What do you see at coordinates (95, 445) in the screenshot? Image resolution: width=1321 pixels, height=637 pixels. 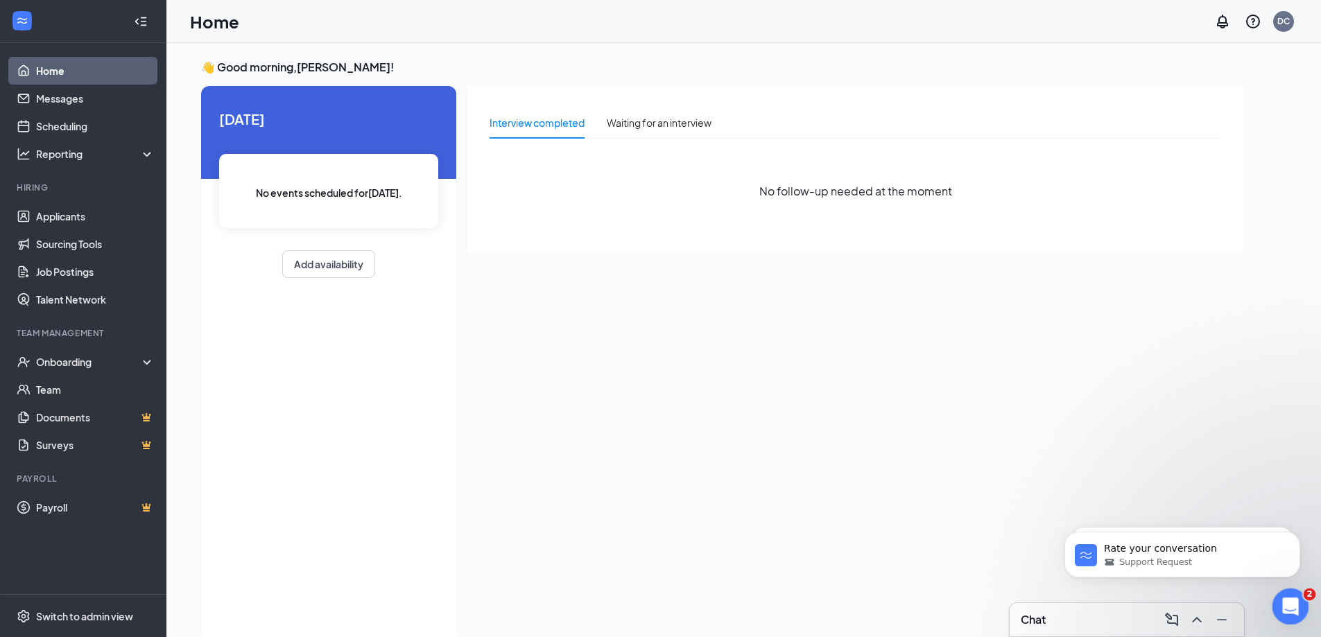 I see `a: SurveysCrown` at bounding box center [95, 445].